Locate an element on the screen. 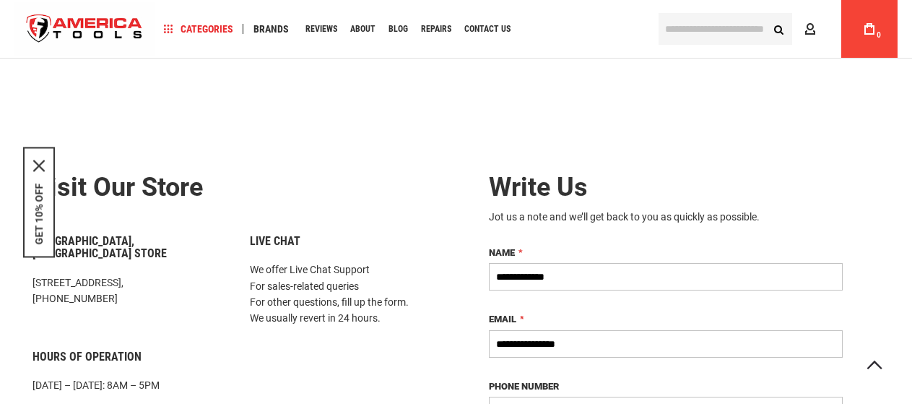 The image size is (912, 404). h2: Visit our store is located at coordinates (239, 188).